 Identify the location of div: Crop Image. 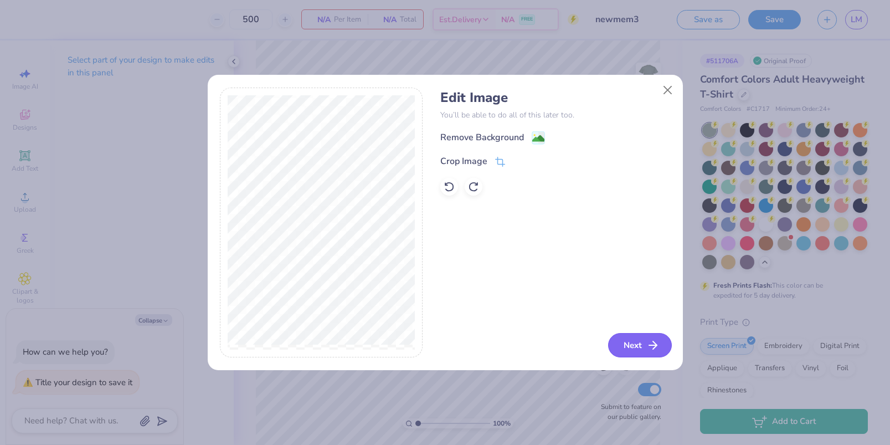
(463, 161).